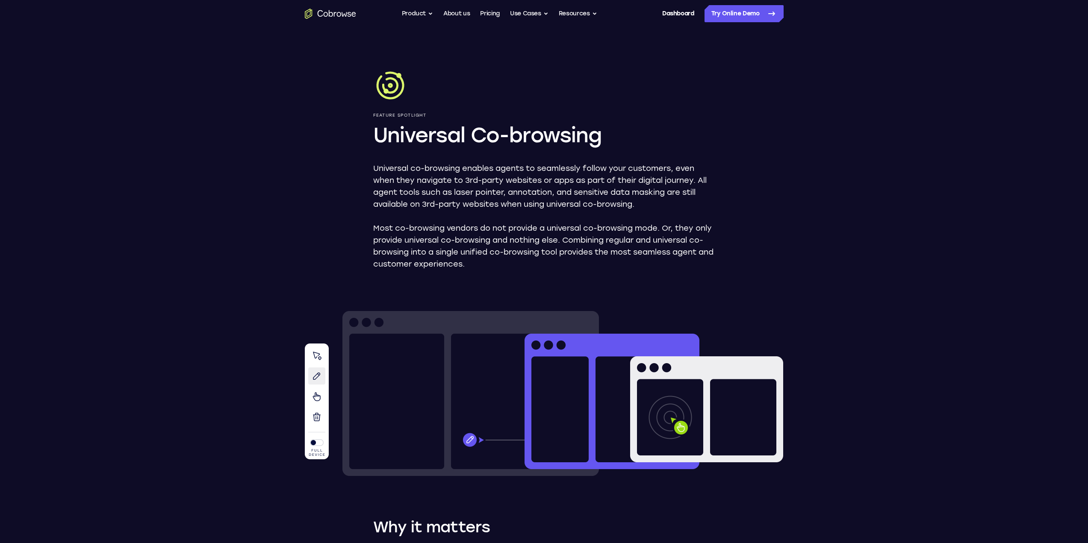 Image resolution: width=1088 pixels, height=543 pixels. Describe the element at coordinates (457, 14) in the screenshot. I see `a: About us` at that location.